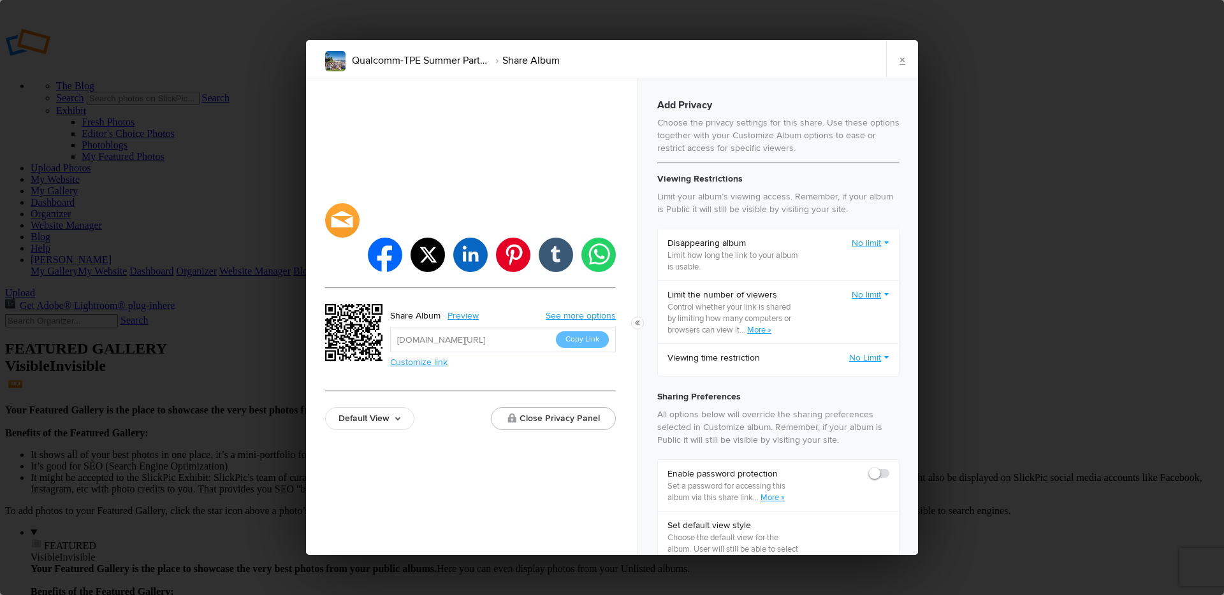 The height and width of the screenshot is (595, 1224). I want to click on a: Preview, so click(464, 316).